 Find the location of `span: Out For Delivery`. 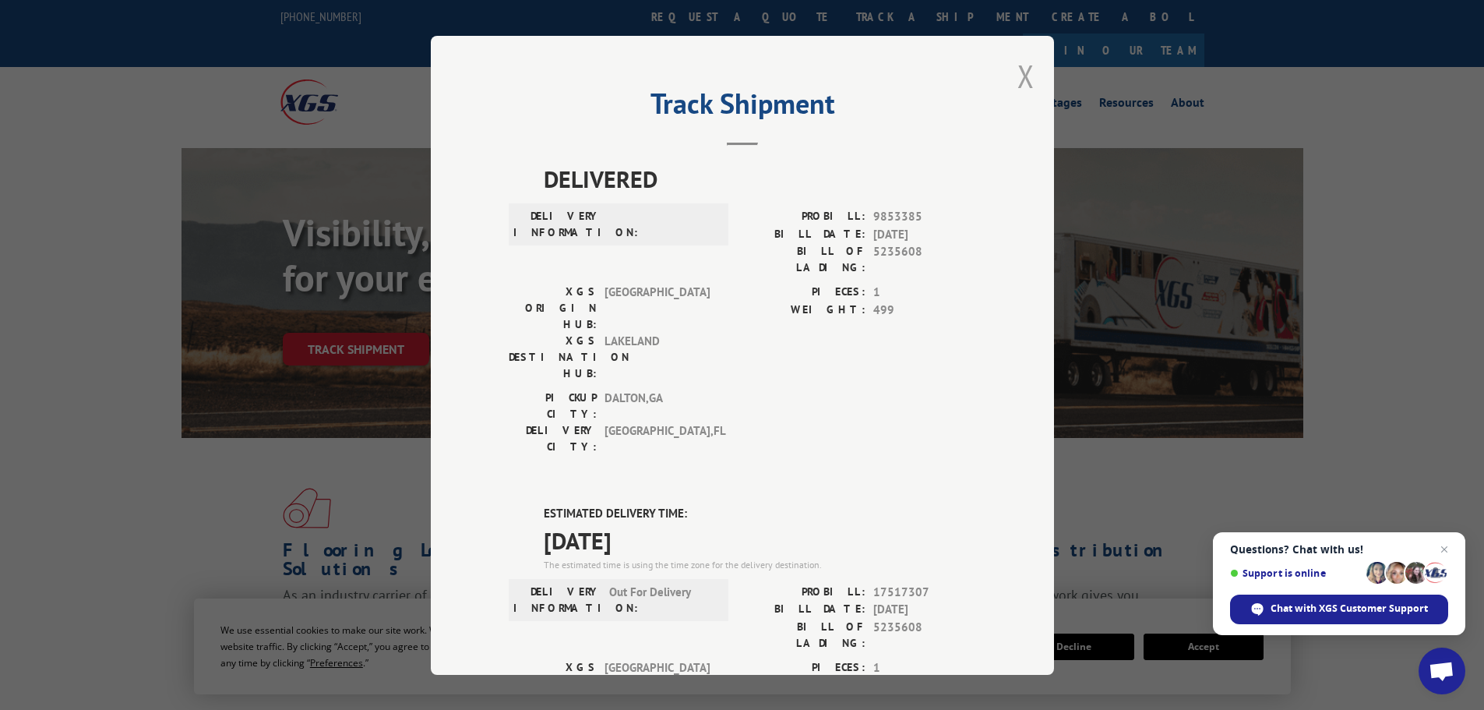

span: Out For Delivery is located at coordinates (661, 599).